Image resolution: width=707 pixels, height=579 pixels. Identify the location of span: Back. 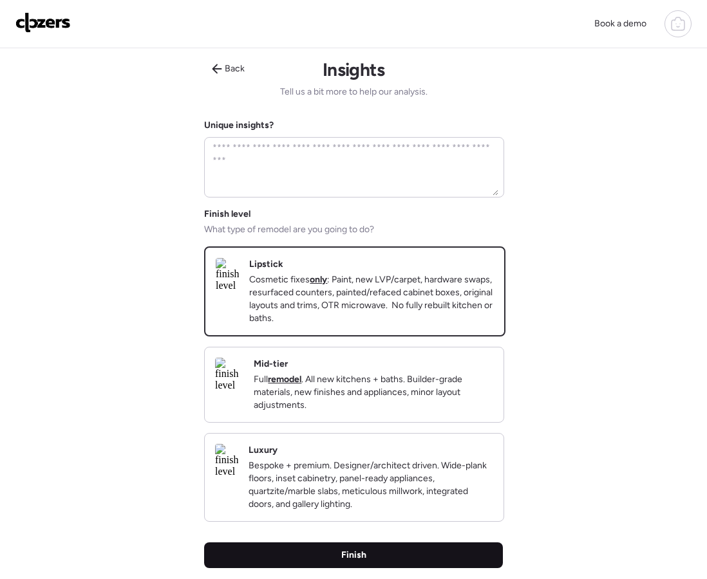
(234, 69).